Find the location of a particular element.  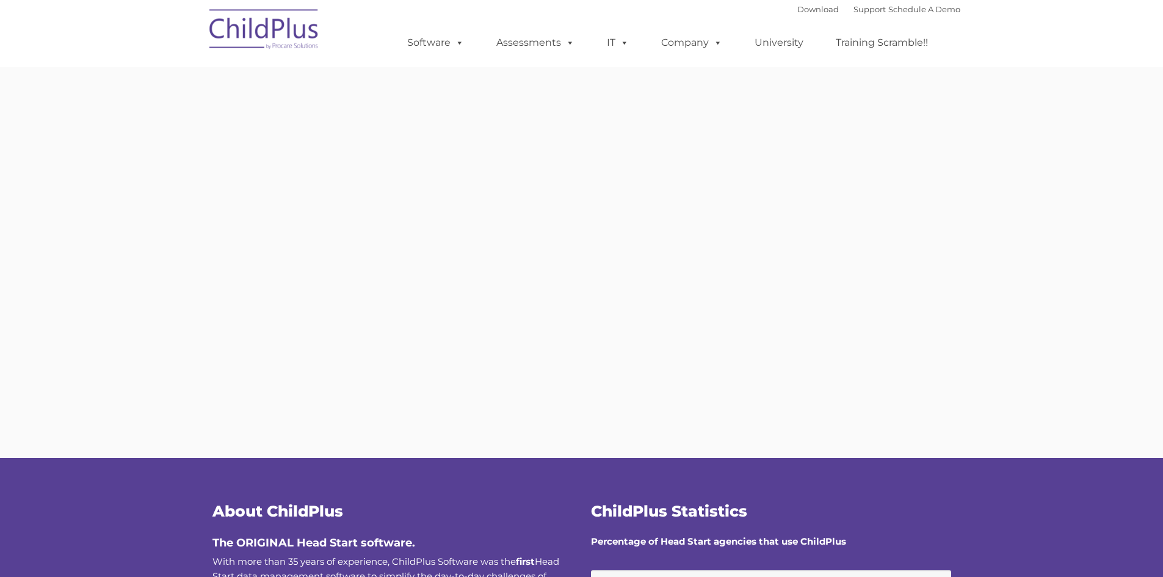

a: Company is located at coordinates (692, 43).